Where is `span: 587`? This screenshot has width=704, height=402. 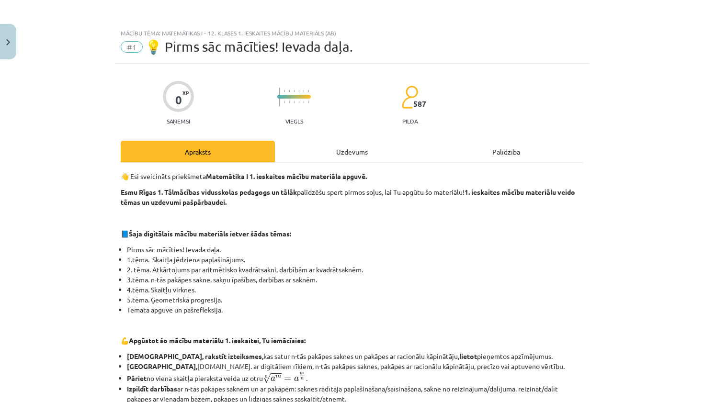
span: 587 is located at coordinates (420, 104).